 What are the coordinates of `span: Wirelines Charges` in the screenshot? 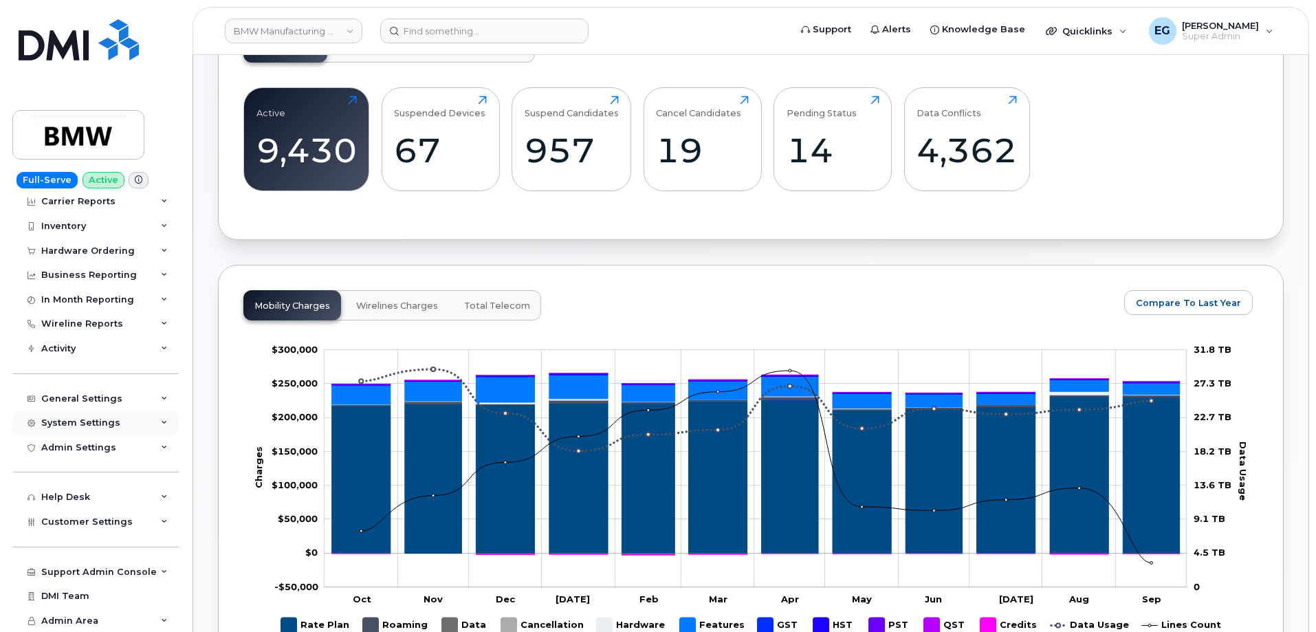 It's located at (397, 306).